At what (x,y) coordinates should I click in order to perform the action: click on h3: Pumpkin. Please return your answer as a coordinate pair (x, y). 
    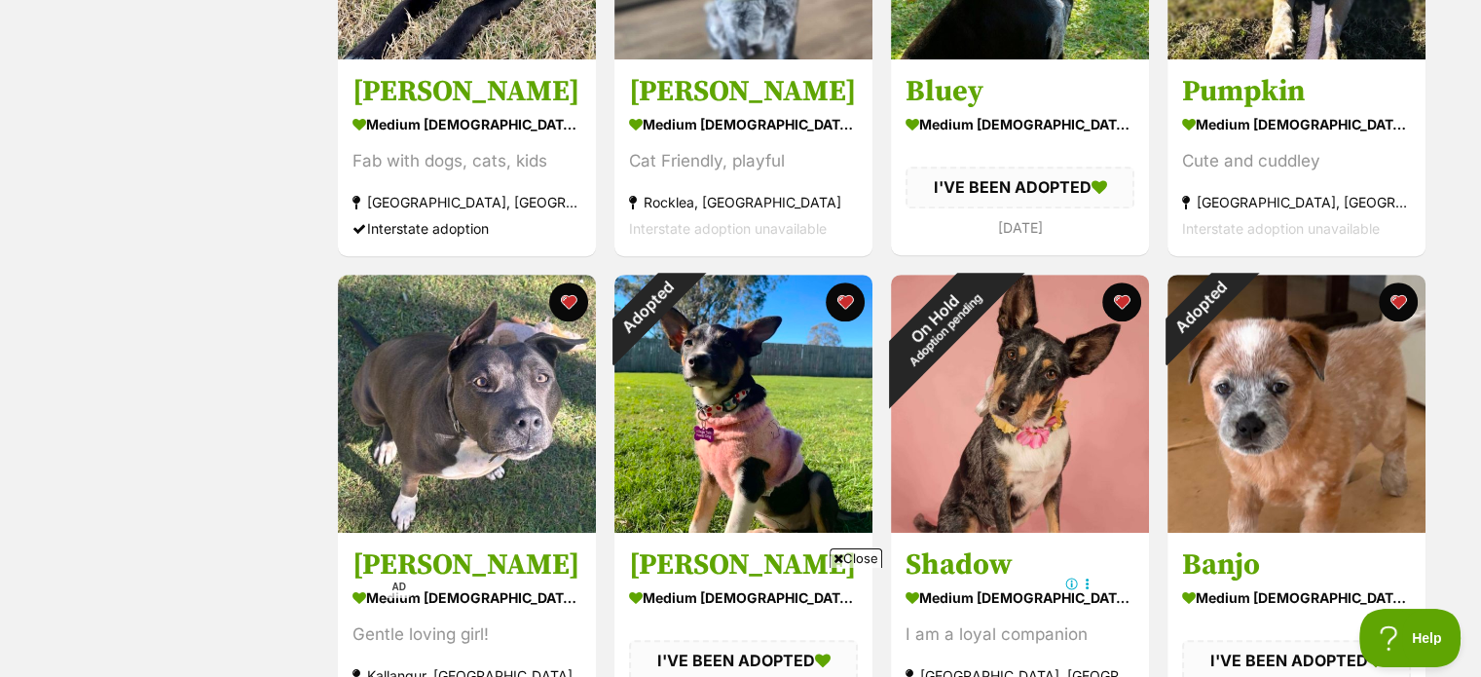
    Looking at the image, I should click on (1296, 92).